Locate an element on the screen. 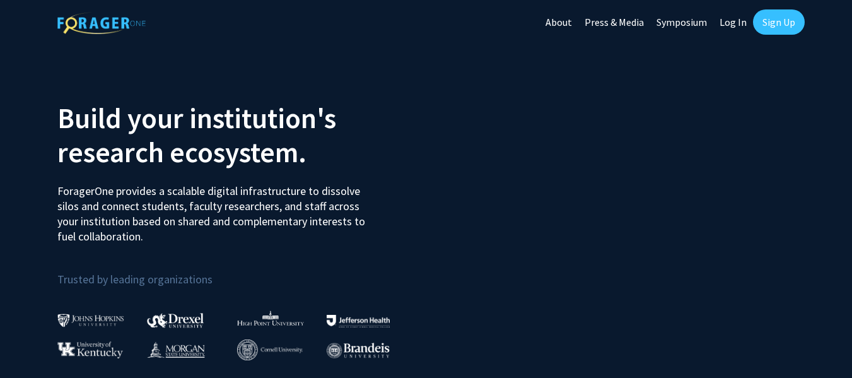 The height and width of the screenshot is (378, 852). img: High Point University is located at coordinates (271, 318).